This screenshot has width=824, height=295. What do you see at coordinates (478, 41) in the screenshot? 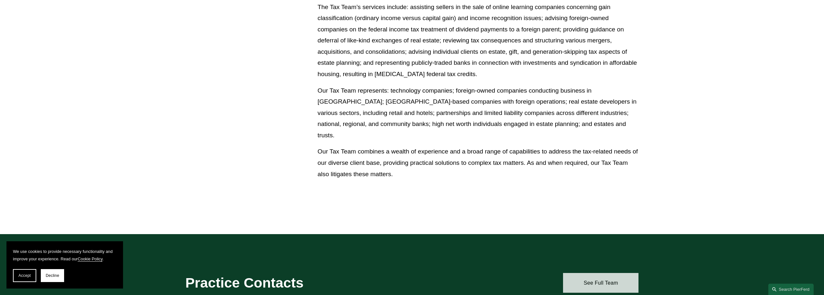
I see `p: The Tax Team’s services include: assisting sellers in the sale of online learning companies conce...` at bounding box center [478, 41].